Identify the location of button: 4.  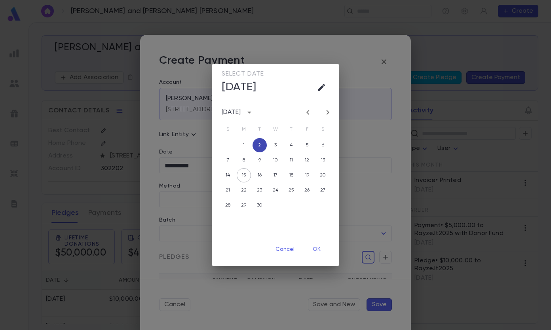
(291, 145).